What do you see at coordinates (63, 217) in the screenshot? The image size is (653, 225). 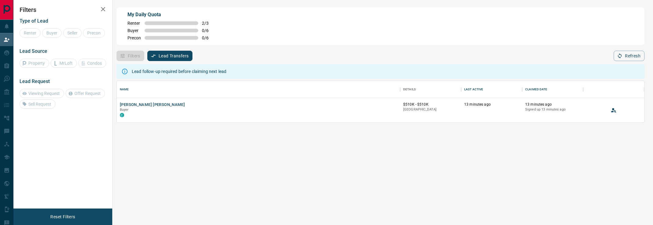 I see `button: Reset Filters` at bounding box center [63, 217].